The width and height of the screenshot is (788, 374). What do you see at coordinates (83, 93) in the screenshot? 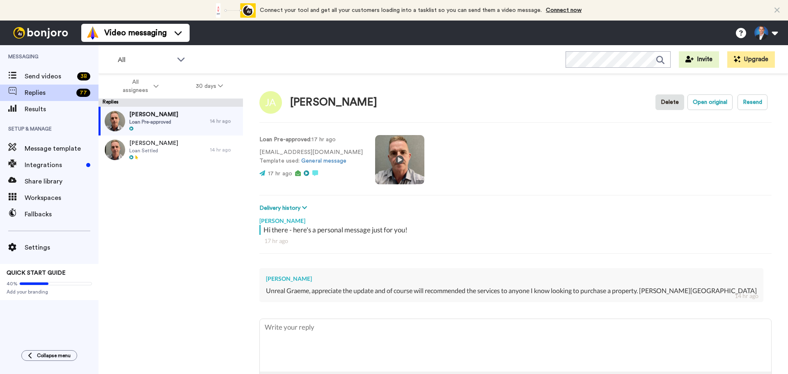
I see `div: 77` at bounding box center [83, 93].